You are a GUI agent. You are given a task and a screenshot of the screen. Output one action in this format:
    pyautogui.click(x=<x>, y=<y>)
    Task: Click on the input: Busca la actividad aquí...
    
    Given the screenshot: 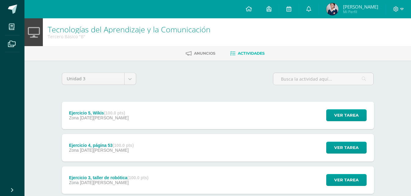 What is the action you would take?
    pyautogui.click(x=323, y=79)
    